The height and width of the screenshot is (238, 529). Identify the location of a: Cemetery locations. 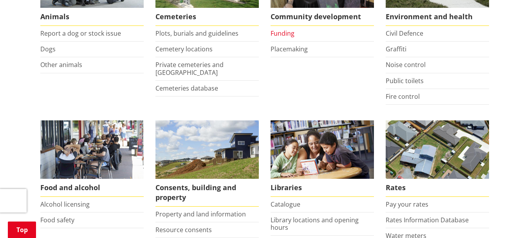
(184, 49).